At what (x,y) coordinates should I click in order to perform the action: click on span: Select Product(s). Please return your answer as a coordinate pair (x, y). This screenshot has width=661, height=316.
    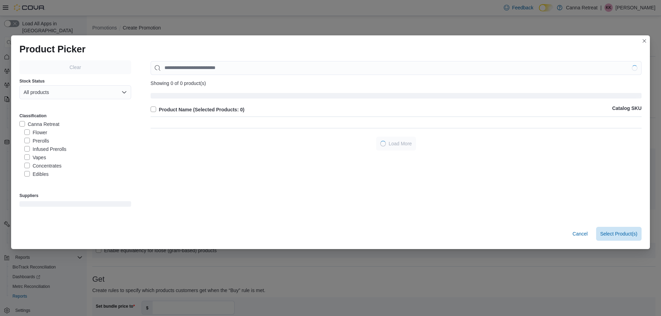
    Looking at the image, I should click on (619, 234).